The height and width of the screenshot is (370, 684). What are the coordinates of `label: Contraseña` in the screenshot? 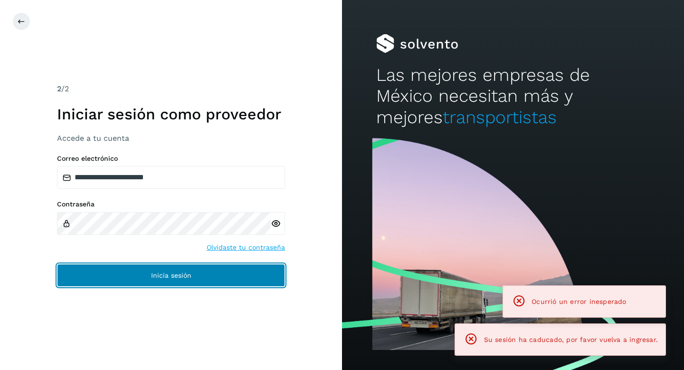 It's located at (171, 204).